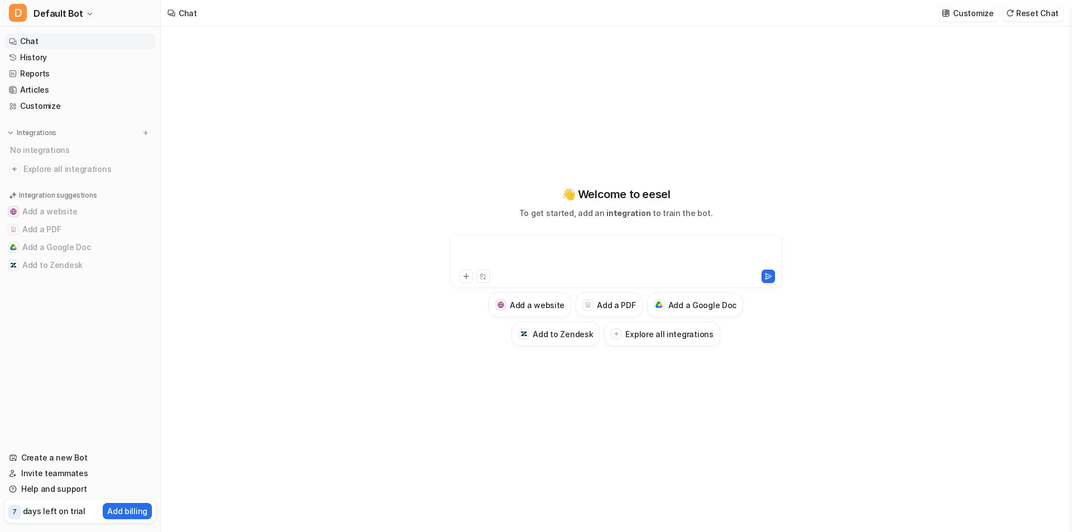 Image resolution: width=1072 pixels, height=532 pixels. Describe the element at coordinates (968, 13) in the screenshot. I see `button: Customize` at that location.